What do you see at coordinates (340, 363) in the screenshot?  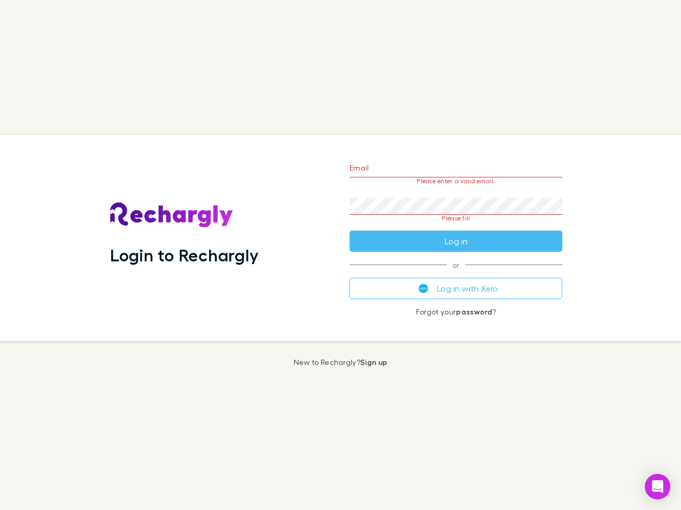 I see `p: New to Rechargly?` at bounding box center [340, 363].